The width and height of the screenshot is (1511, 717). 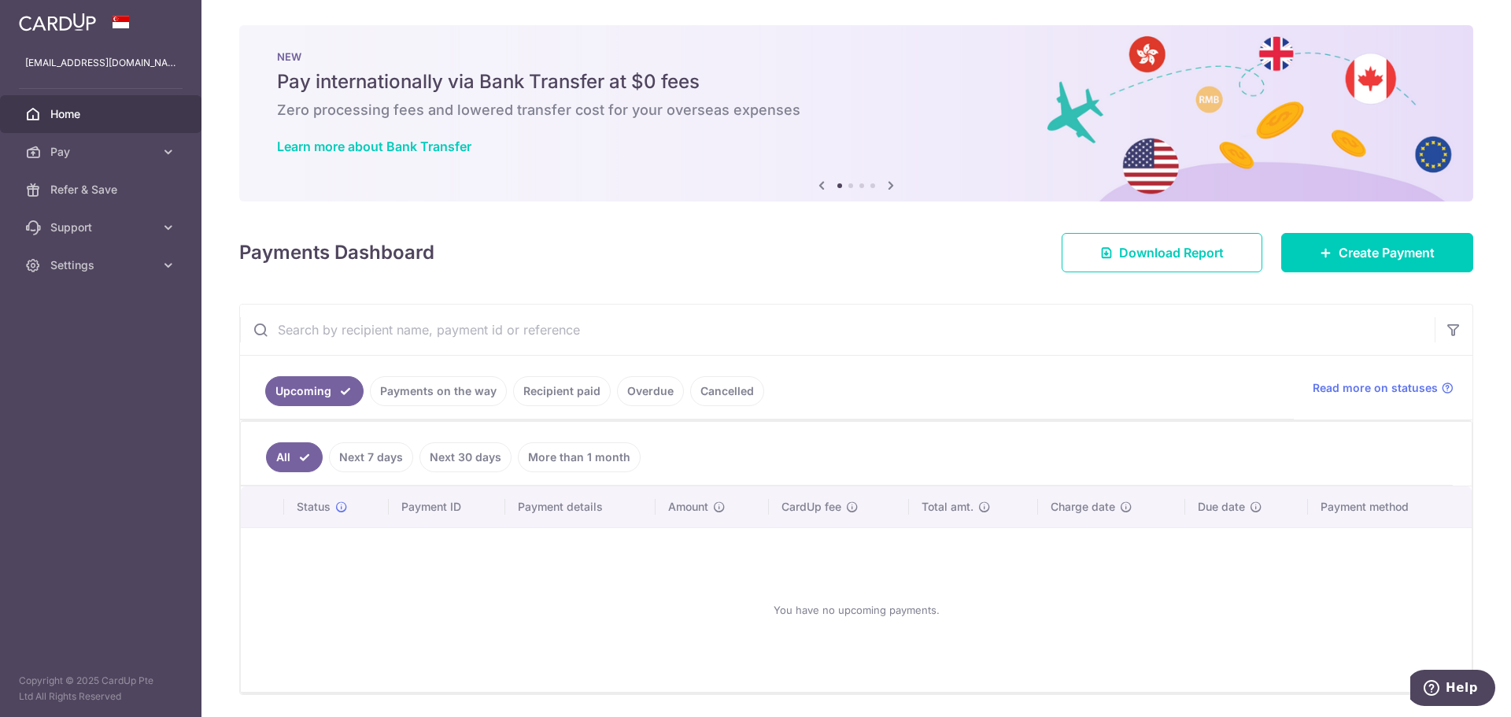 I want to click on a: Overdue, so click(x=650, y=391).